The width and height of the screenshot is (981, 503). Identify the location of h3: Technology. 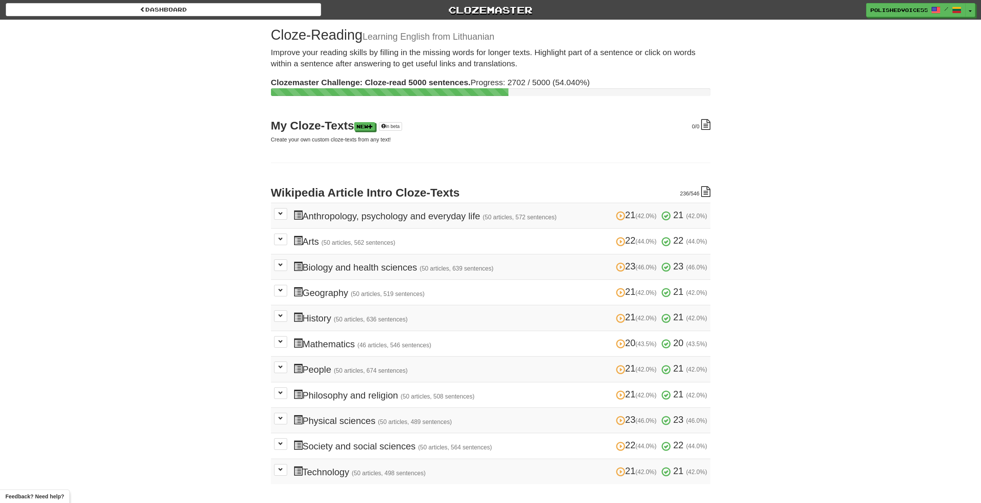
(500, 471).